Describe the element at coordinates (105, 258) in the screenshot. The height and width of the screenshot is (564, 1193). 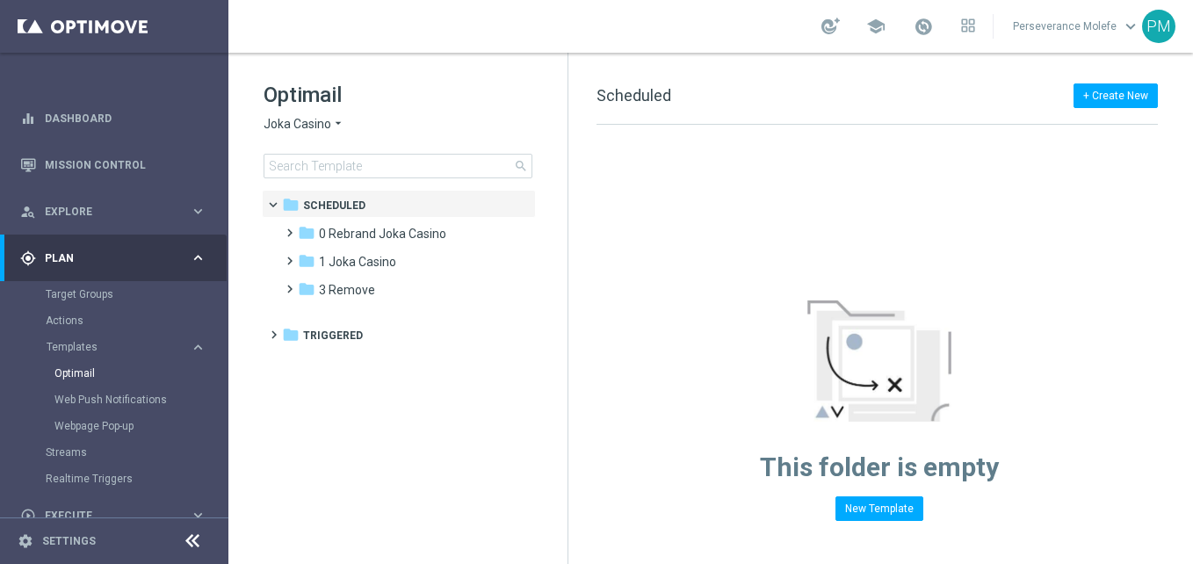
I see `div: Plan` at that location.